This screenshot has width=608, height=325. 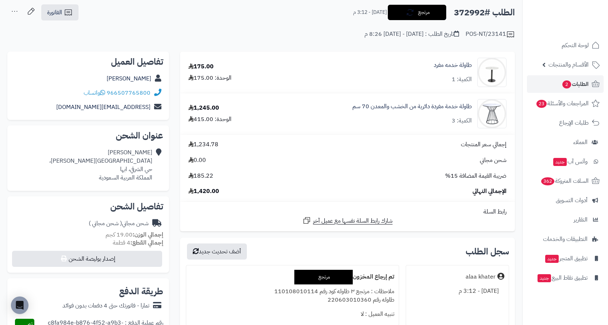 I want to click on a: المراجعات والأسئلة23, so click(x=565, y=103).